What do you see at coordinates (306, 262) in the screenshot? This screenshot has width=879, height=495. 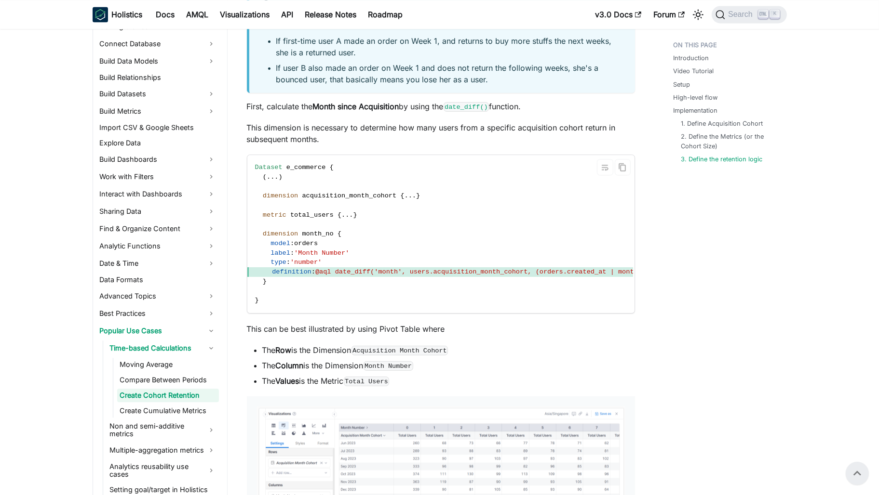 I see `span: 'number'` at bounding box center [306, 262].